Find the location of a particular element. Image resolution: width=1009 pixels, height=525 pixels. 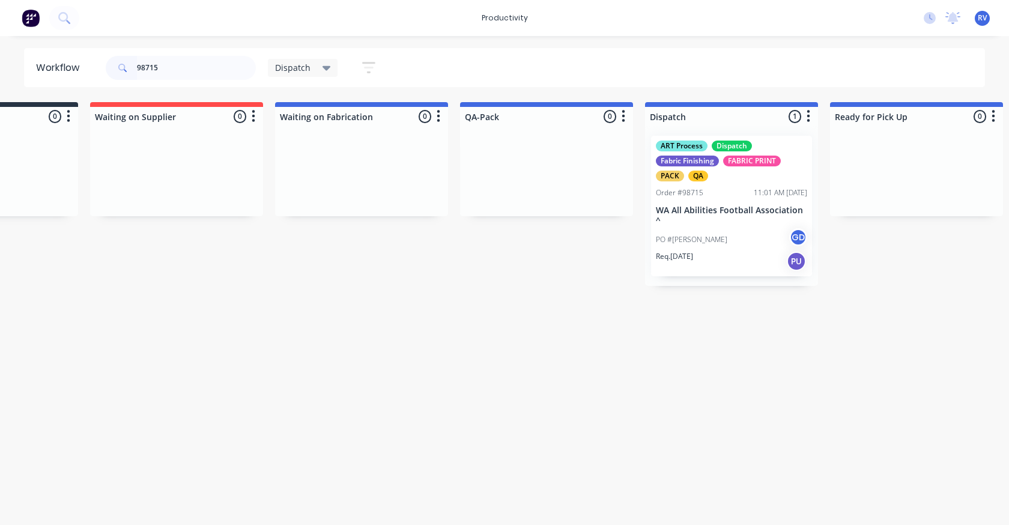

div: Fabric Finishing is located at coordinates (687, 161).